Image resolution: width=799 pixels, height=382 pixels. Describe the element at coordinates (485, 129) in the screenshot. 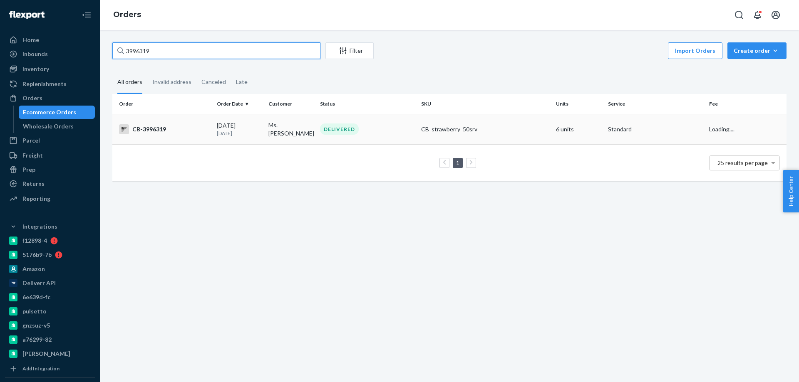

I see `div: CB_strawberry_50srv` at that location.